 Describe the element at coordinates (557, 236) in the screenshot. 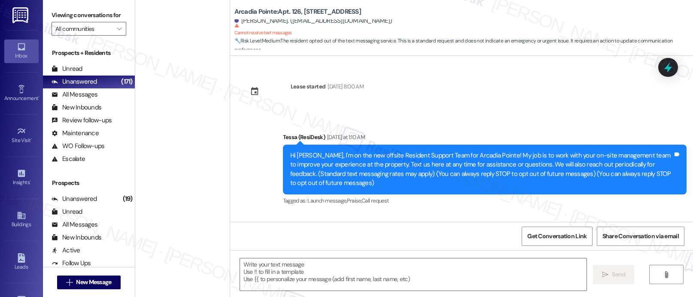

I see `button: Get Conversation Link` at that location.